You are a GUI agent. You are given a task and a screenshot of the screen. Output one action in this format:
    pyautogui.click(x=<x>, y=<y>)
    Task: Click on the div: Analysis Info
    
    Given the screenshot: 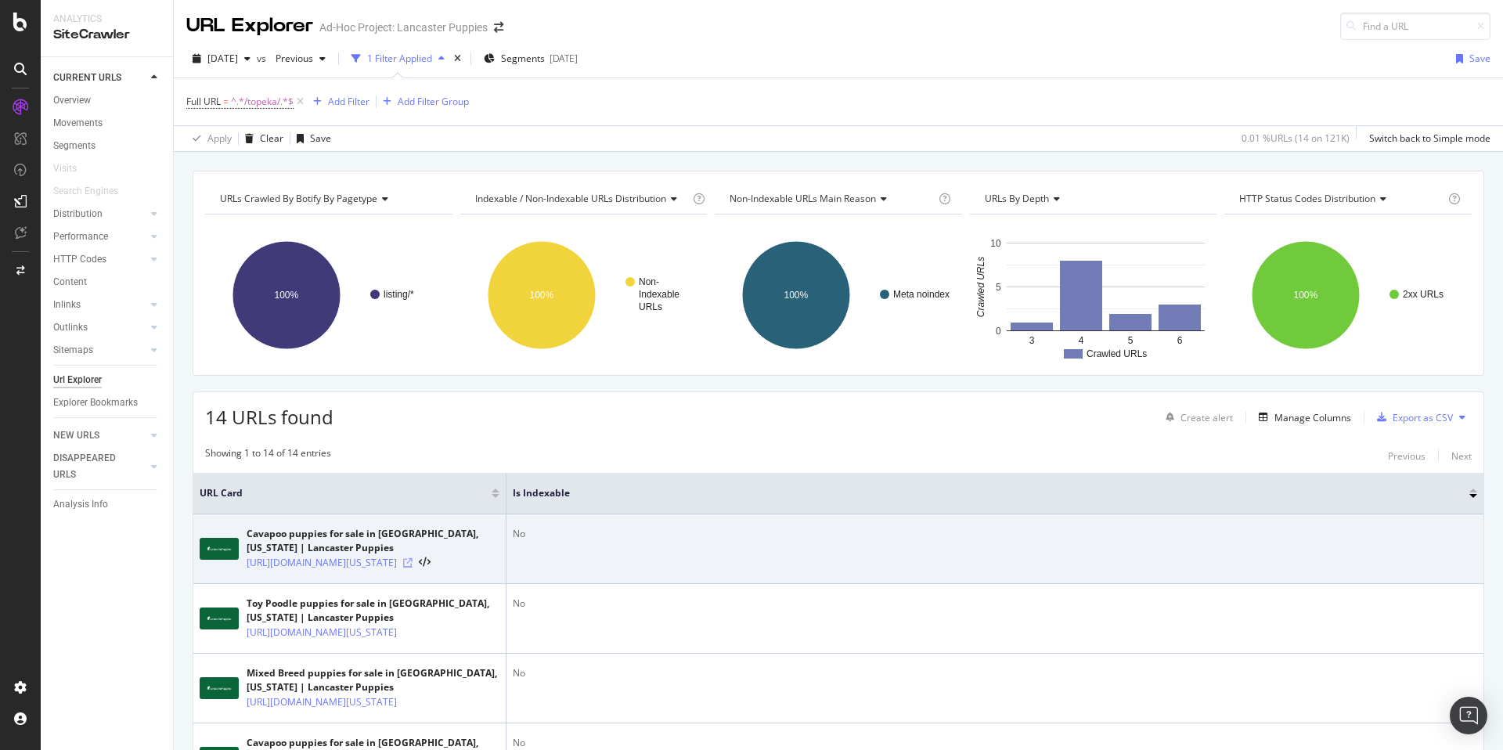 What is the action you would take?
    pyautogui.click(x=81, y=504)
    